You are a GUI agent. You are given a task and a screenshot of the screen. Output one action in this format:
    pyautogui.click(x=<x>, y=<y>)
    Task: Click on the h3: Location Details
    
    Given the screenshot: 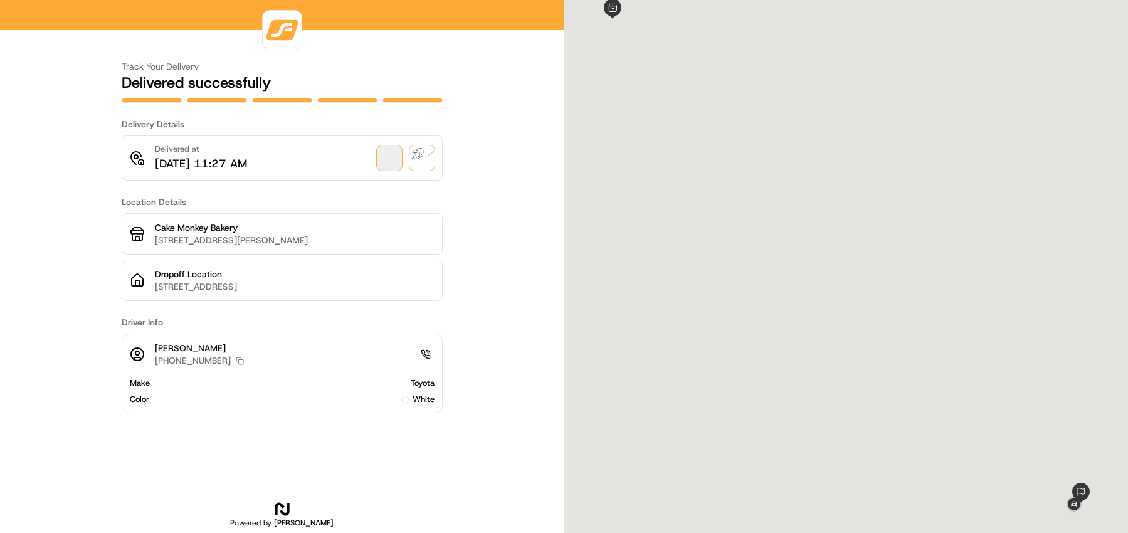 What is the action you would take?
    pyautogui.click(x=282, y=202)
    